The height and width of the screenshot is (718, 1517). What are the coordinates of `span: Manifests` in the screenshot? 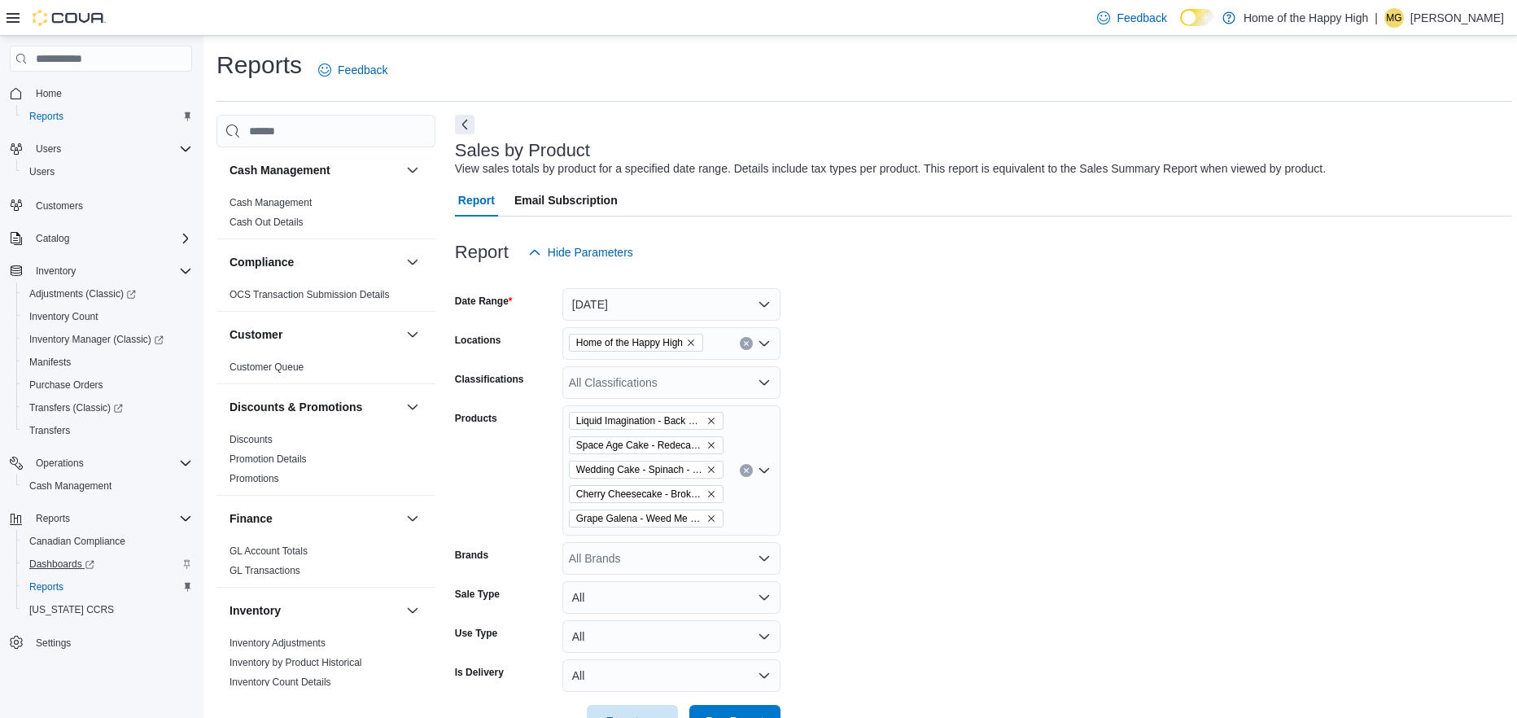 It's located at (50, 362).